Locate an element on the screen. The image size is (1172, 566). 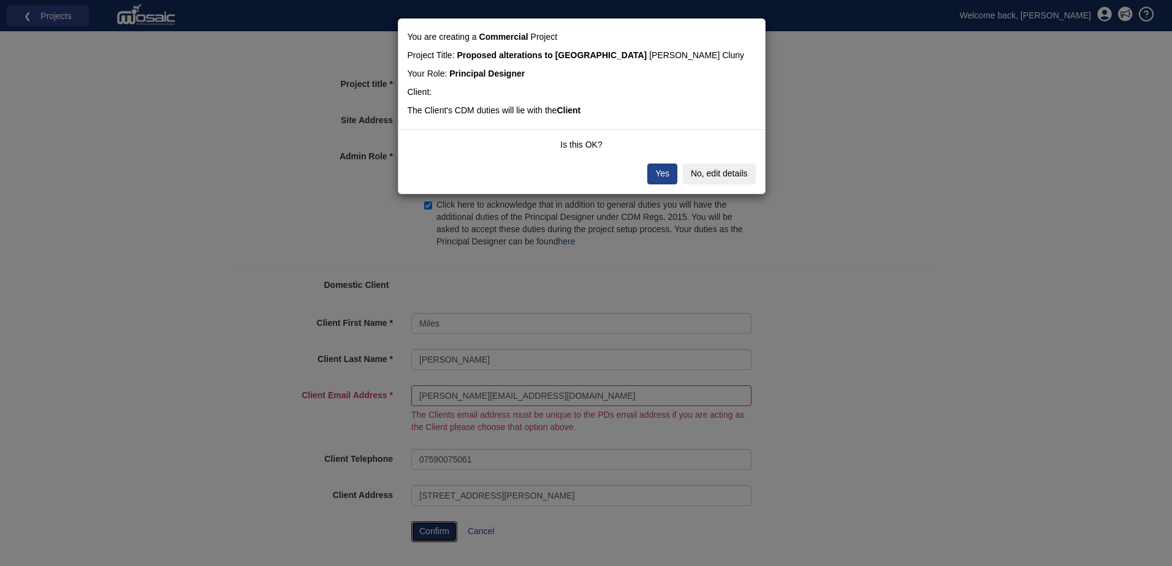
div: The Client's CDM duties will lie with the is located at coordinates (582, 111).